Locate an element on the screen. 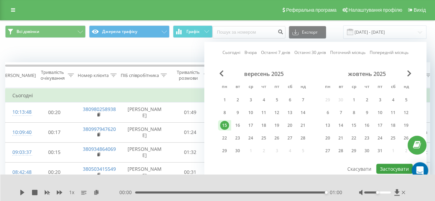 This screenshot has height=201, width=435. div: чт 11 вер 2025 р. is located at coordinates (264, 113).